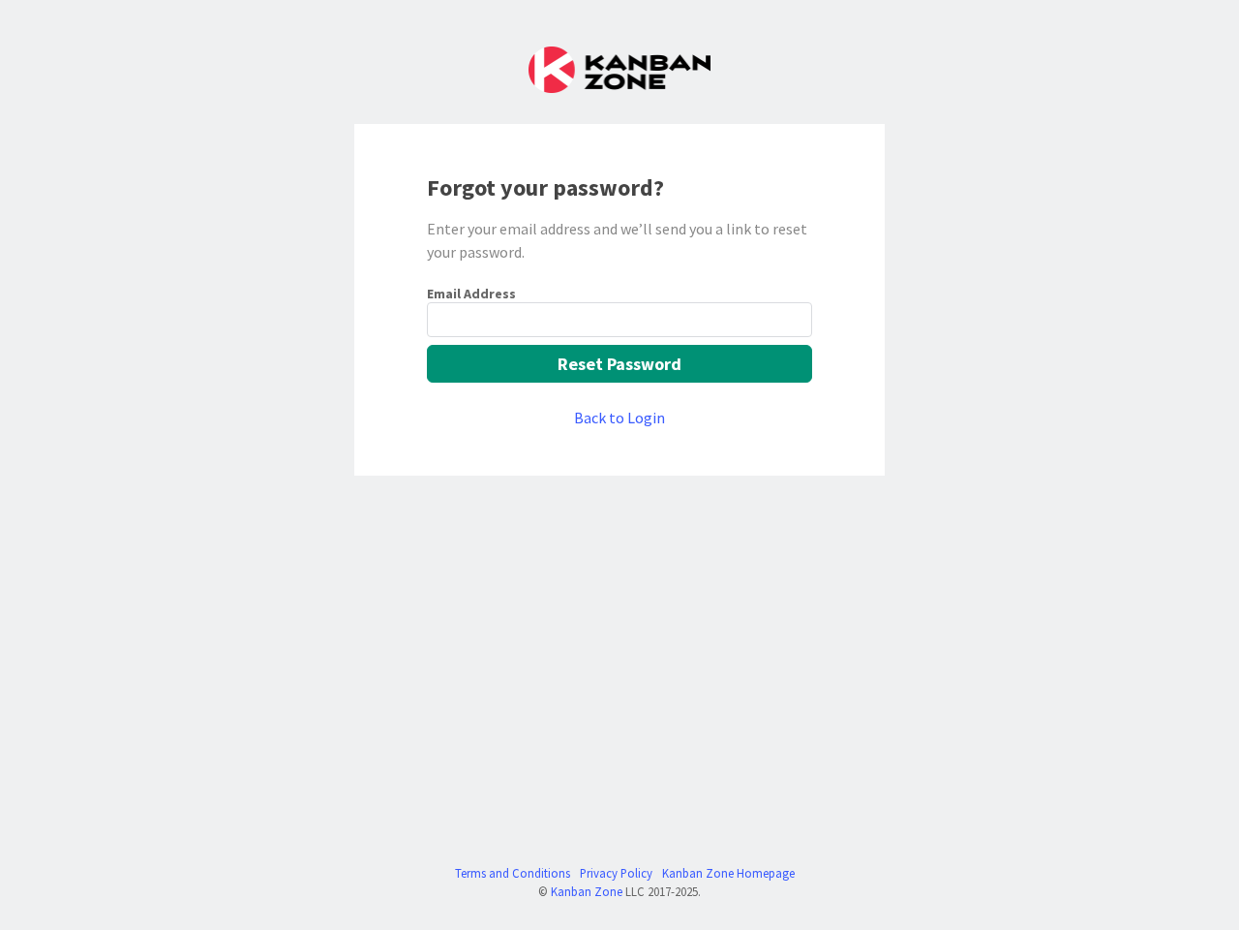 Image resolution: width=1239 pixels, height=930 pixels. I want to click on a: Privacy Policy, so click(616, 872).